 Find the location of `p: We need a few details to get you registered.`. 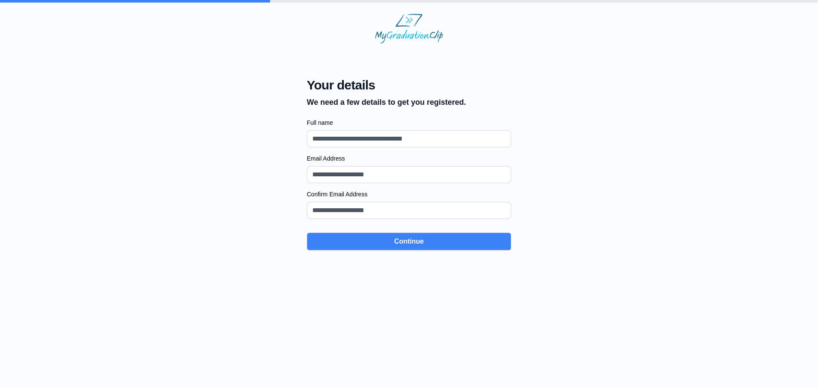

p: We need a few details to get you registered. is located at coordinates (386, 102).